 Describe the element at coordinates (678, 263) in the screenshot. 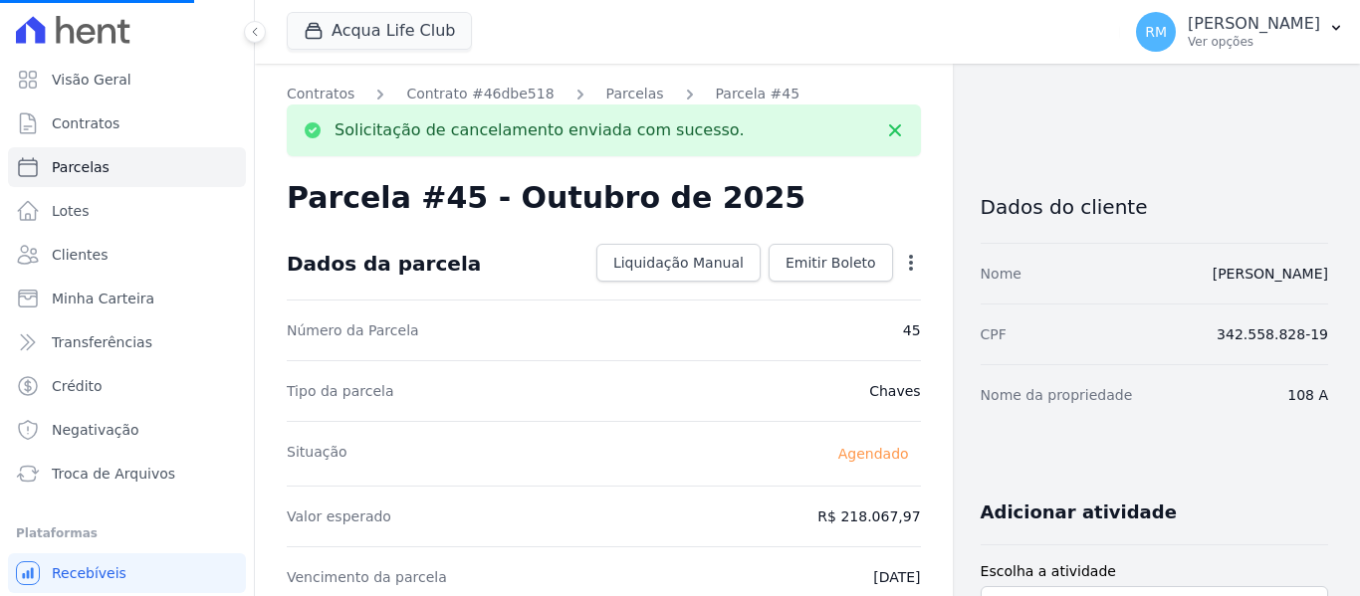

I see `span: Liquidação Manual` at that location.